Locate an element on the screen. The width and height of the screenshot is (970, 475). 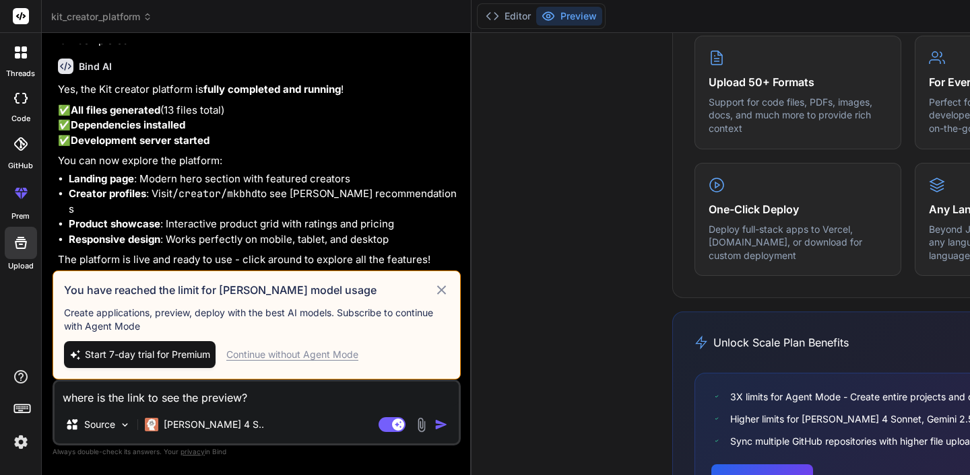
strong: Dependencies installed is located at coordinates (128, 125).